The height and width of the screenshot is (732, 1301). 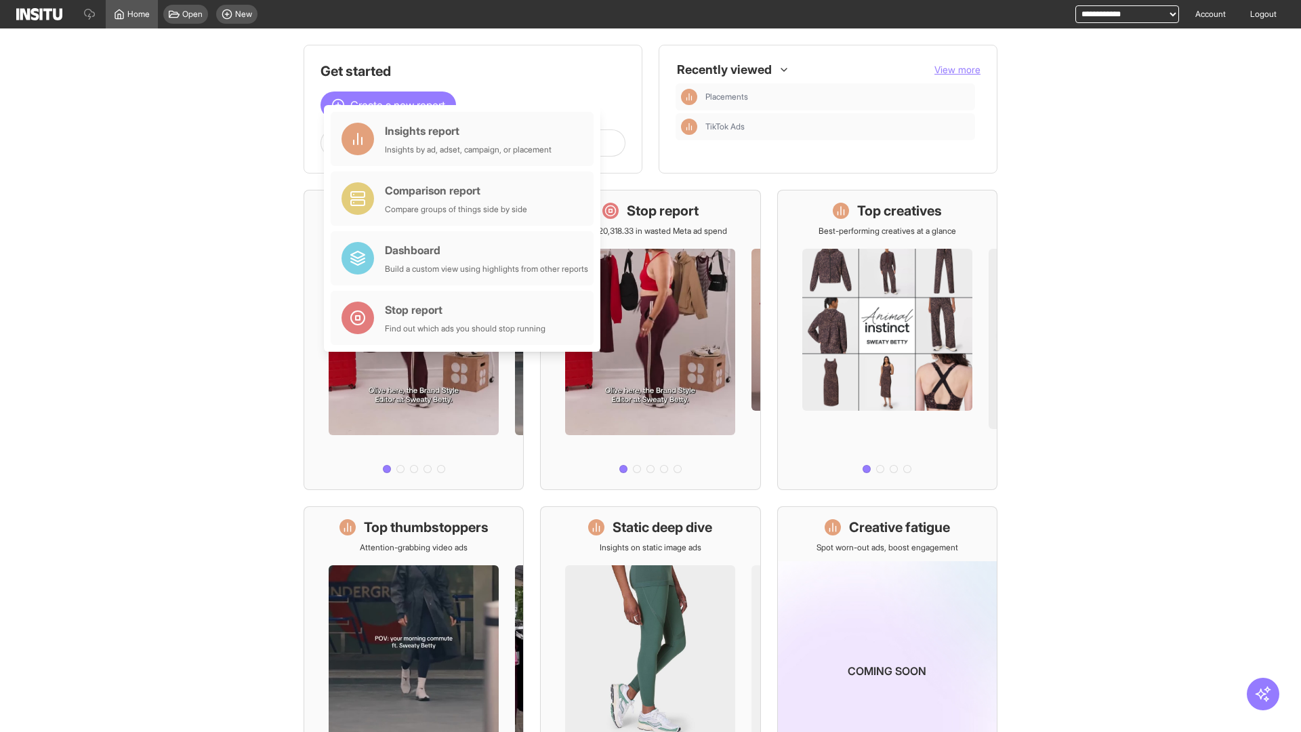 What do you see at coordinates (193, 14) in the screenshot?
I see `span: Open` at bounding box center [193, 14].